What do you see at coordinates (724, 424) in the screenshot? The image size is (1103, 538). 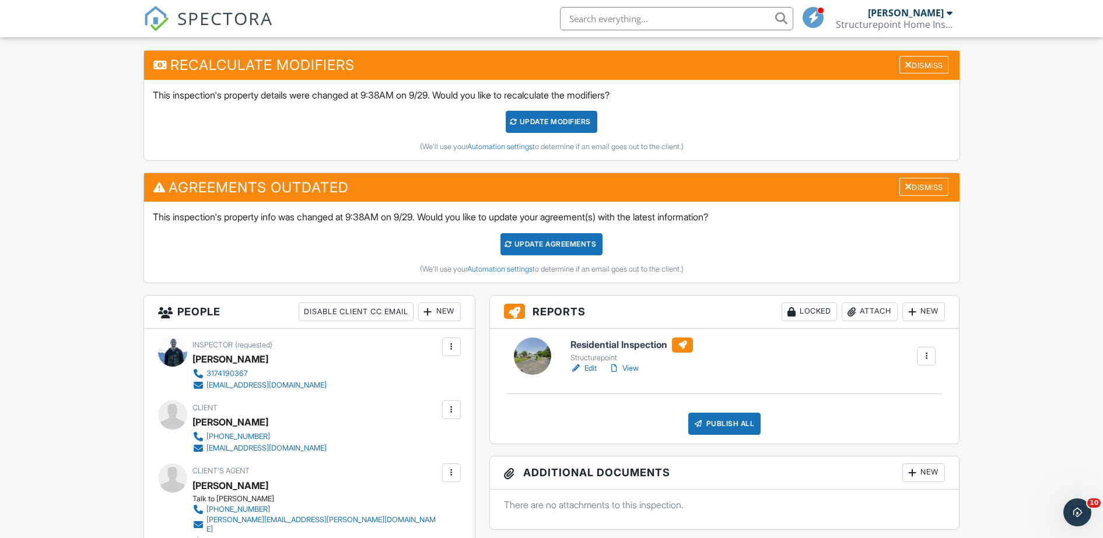 I see `div: Publish All` at bounding box center [724, 424].